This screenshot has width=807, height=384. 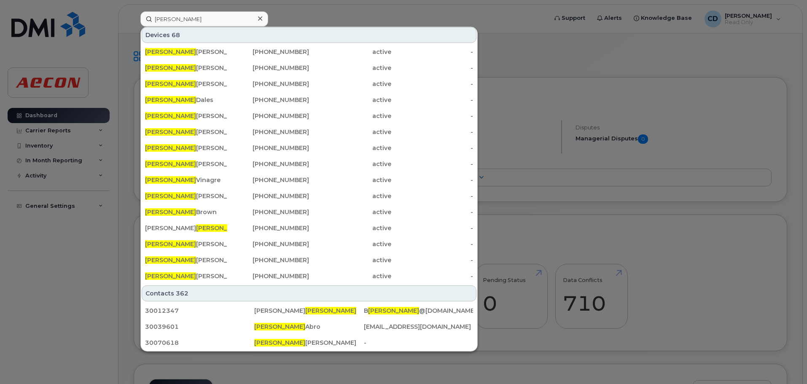 What do you see at coordinates (176, 35) in the screenshot?
I see `span: 68` at bounding box center [176, 35].